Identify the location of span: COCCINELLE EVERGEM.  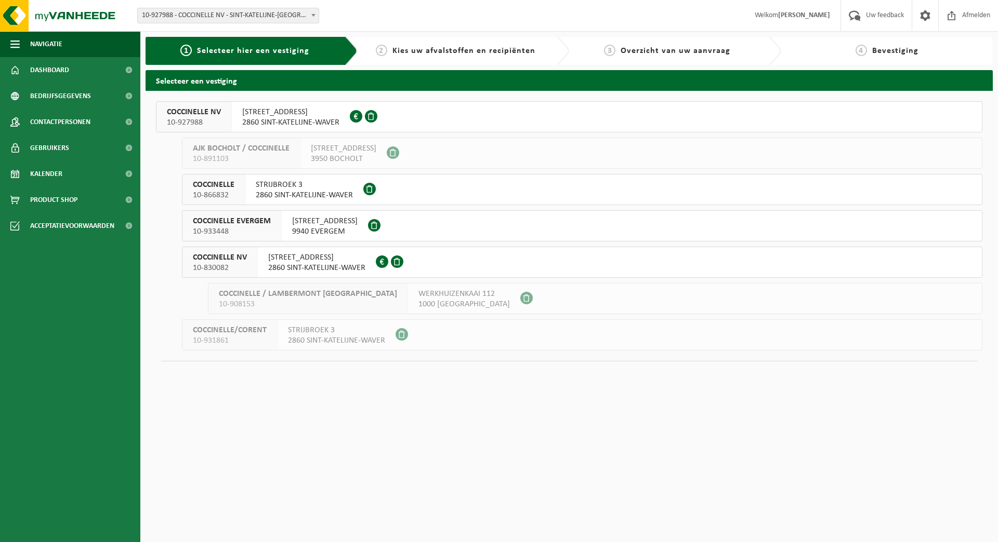
(232, 221).